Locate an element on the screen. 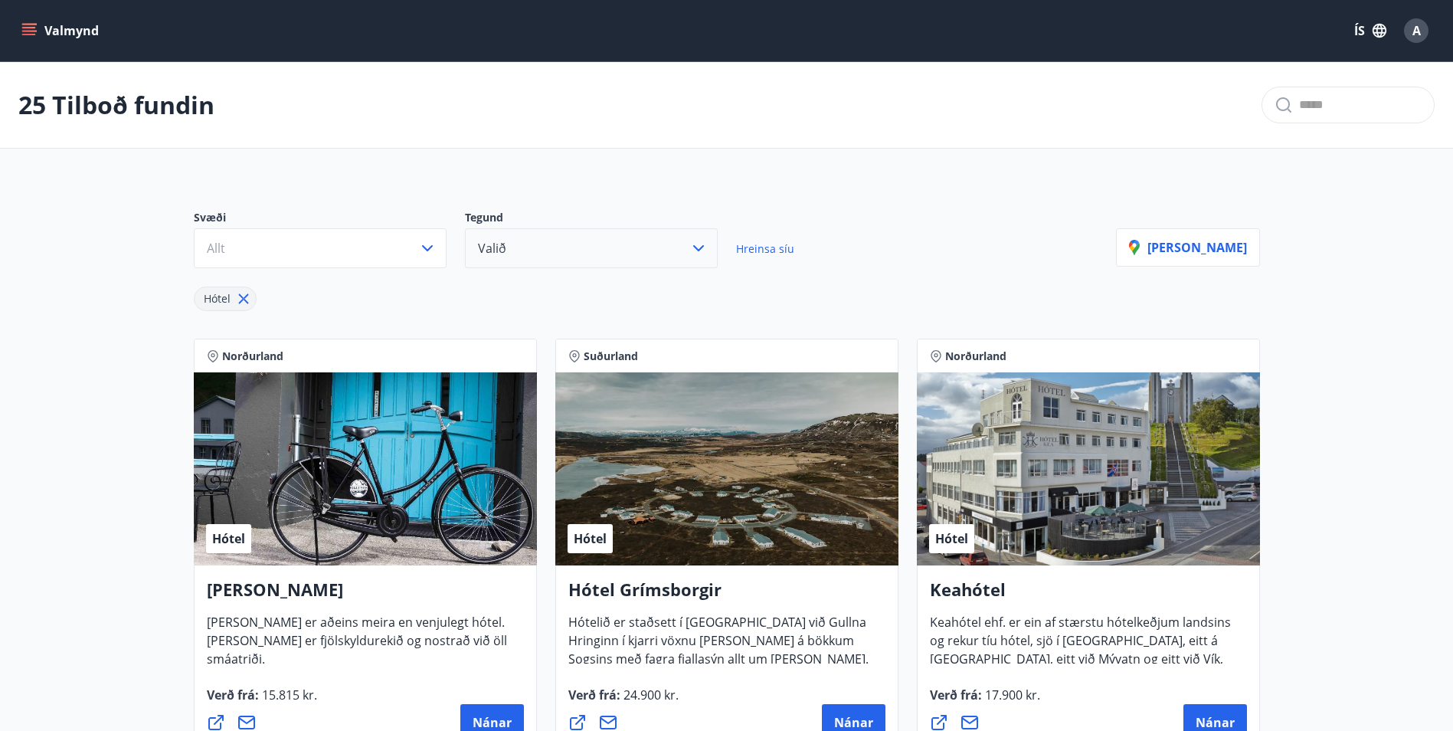 The width and height of the screenshot is (1453, 731). p: Svæði is located at coordinates (329, 219).